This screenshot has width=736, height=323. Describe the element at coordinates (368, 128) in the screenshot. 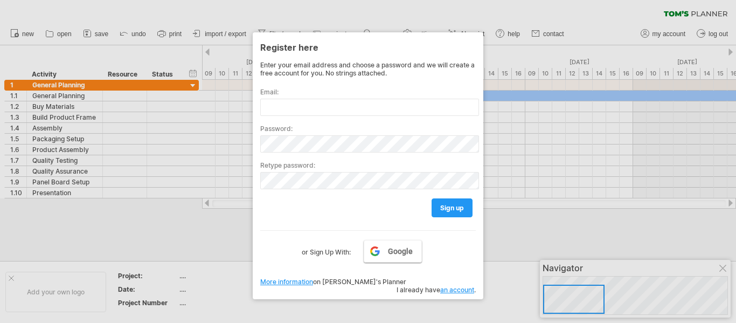

I see `label: Password:` at that location.